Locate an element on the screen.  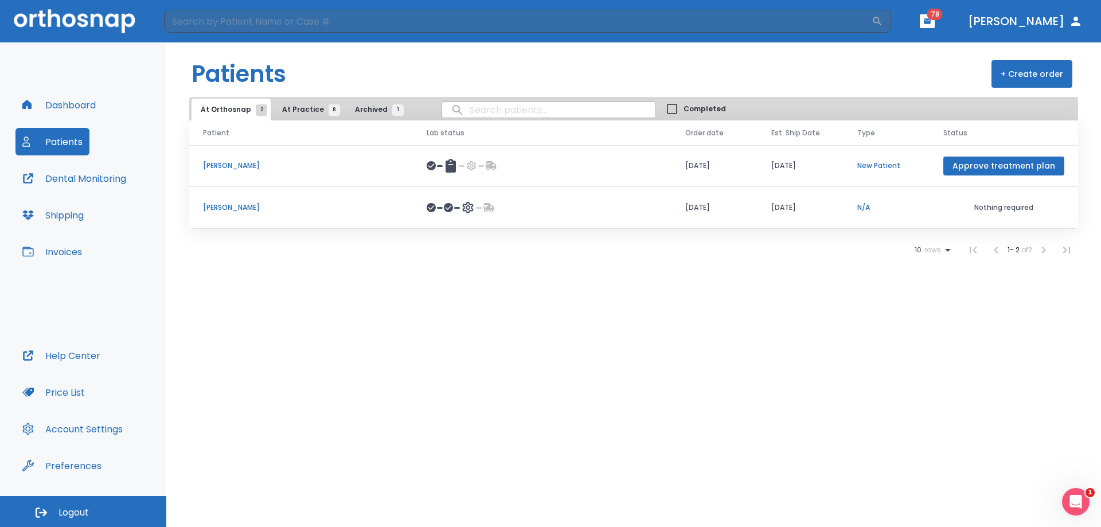
button: + Create order is located at coordinates (1032, 74).